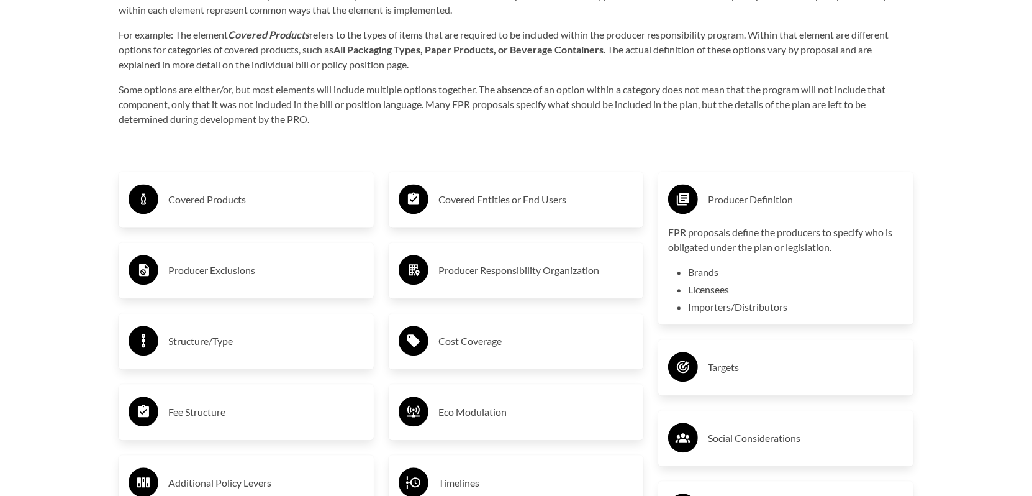  What do you see at coordinates (806, 199) in the screenshot?
I see `h3: Producer Definition` at bounding box center [806, 199].